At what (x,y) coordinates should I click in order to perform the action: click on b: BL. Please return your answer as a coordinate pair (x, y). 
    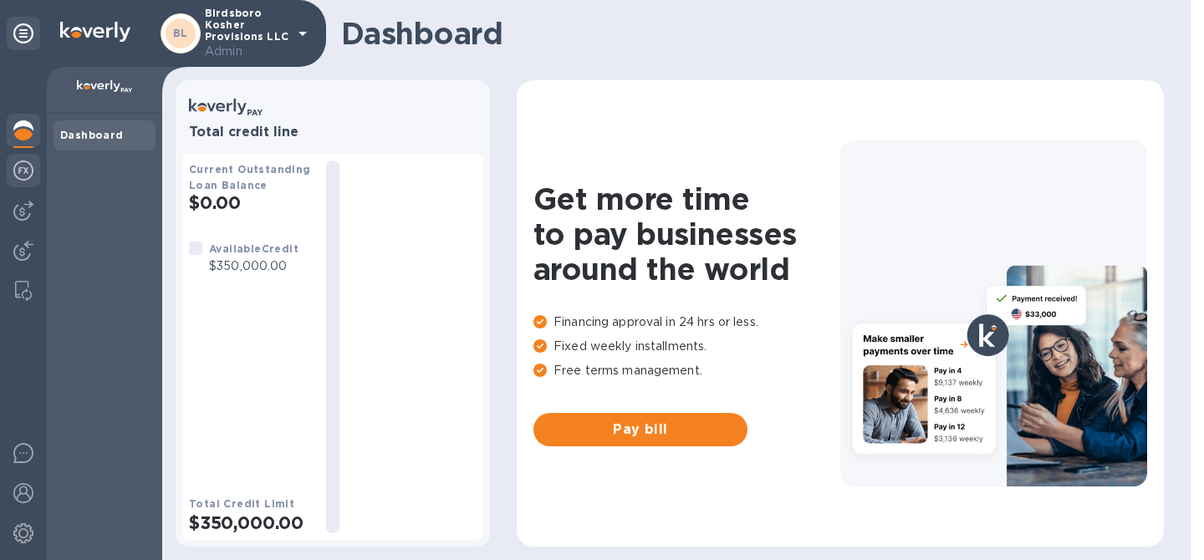
    Looking at the image, I should click on (181, 33).